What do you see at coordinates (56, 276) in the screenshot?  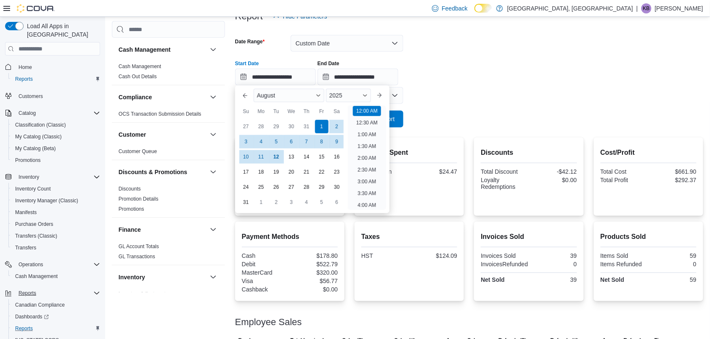 I see `span: Cash Management` at bounding box center [56, 276].